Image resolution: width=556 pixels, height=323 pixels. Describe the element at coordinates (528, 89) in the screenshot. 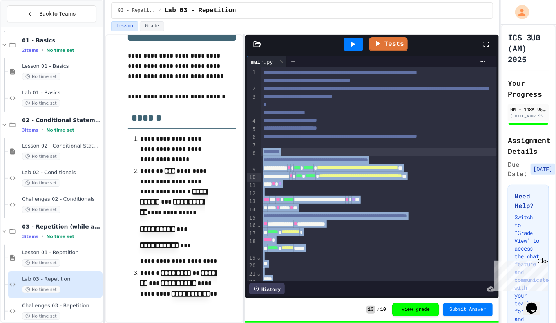

I see `h2: Your Progress` at that location.